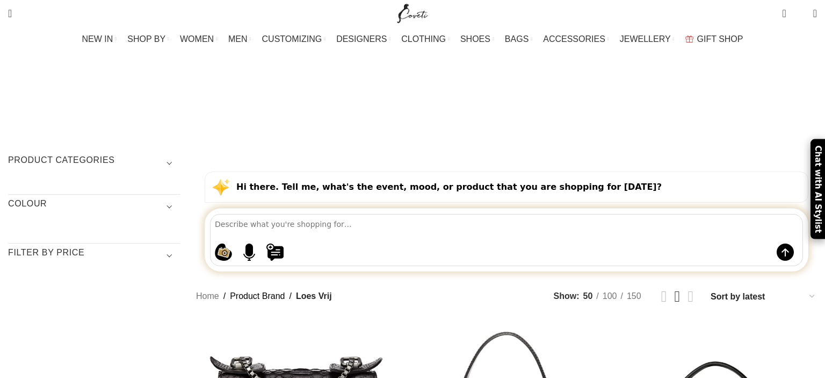  I want to click on span: SHOES, so click(476, 39).